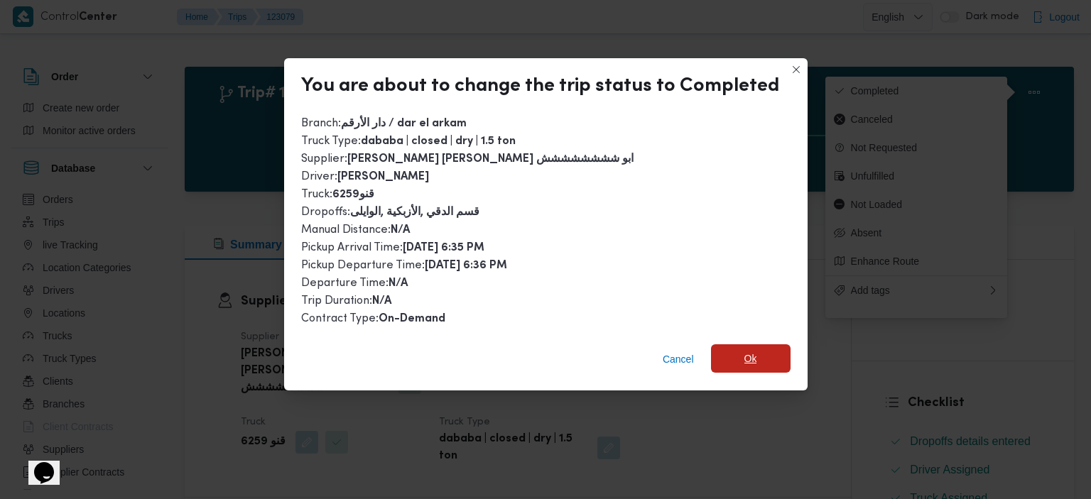  Describe the element at coordinates (354, 283) in the screenshot. I see `span: Departure Time :` at that location.